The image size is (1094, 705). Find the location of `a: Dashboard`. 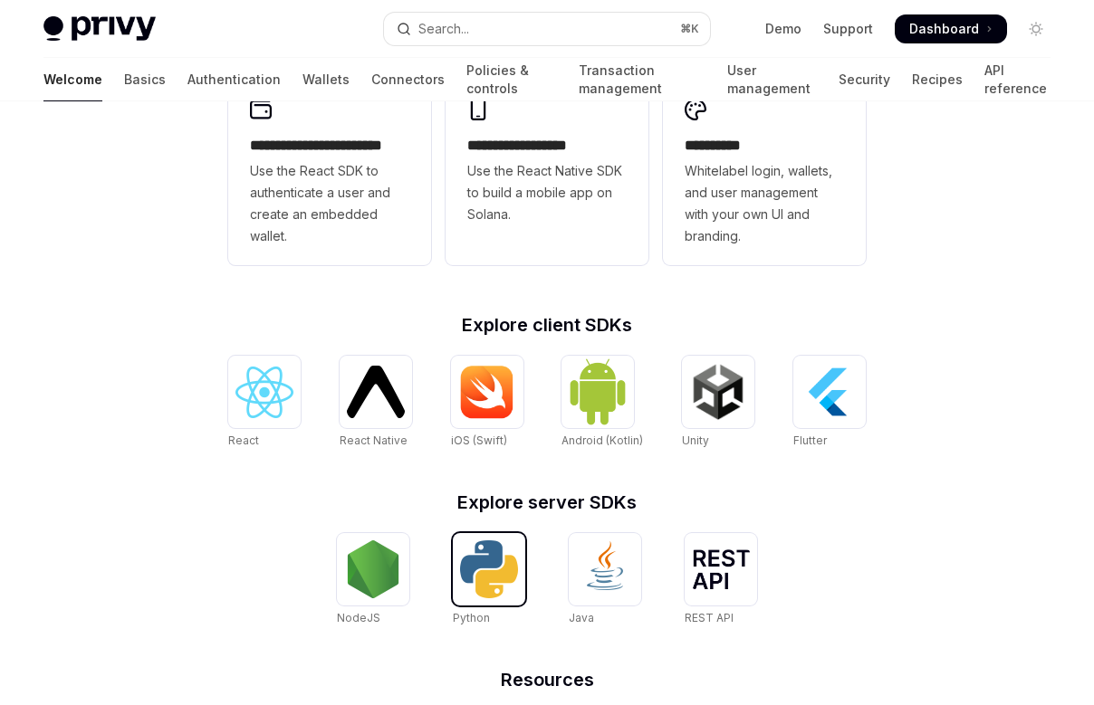

a: Dashboard is located at coordinates (951, 29).